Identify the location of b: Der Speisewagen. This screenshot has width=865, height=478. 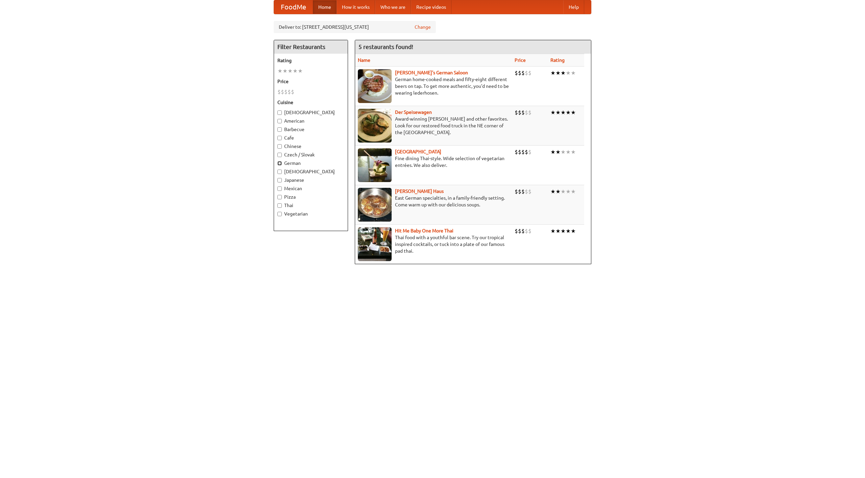
(413, 112).